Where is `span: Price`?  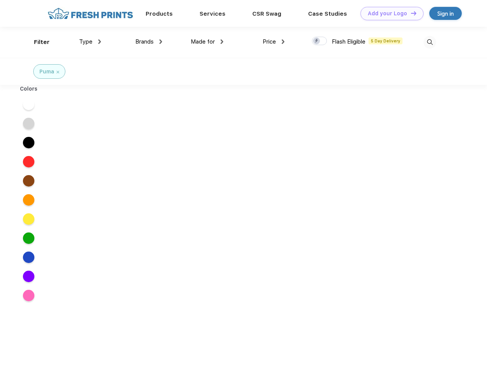 span: Price is located at coordinates (269, 42).